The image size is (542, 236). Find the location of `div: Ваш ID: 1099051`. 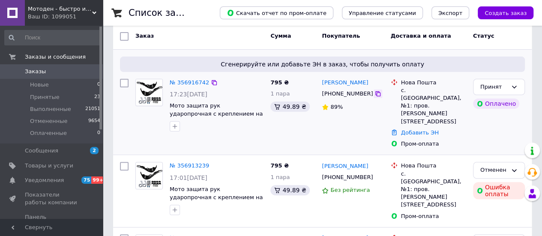

div: Ваш ID: 1099051 is located at coordinates (65, 17).